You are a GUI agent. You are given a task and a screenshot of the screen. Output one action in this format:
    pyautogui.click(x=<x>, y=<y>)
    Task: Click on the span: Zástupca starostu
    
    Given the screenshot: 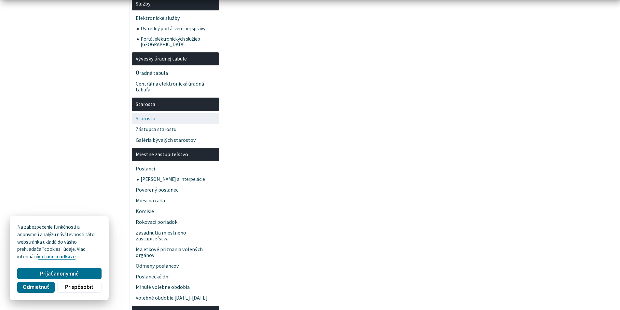 What is the action you would take?
    pyautogui.click(x=175, y=129)
    